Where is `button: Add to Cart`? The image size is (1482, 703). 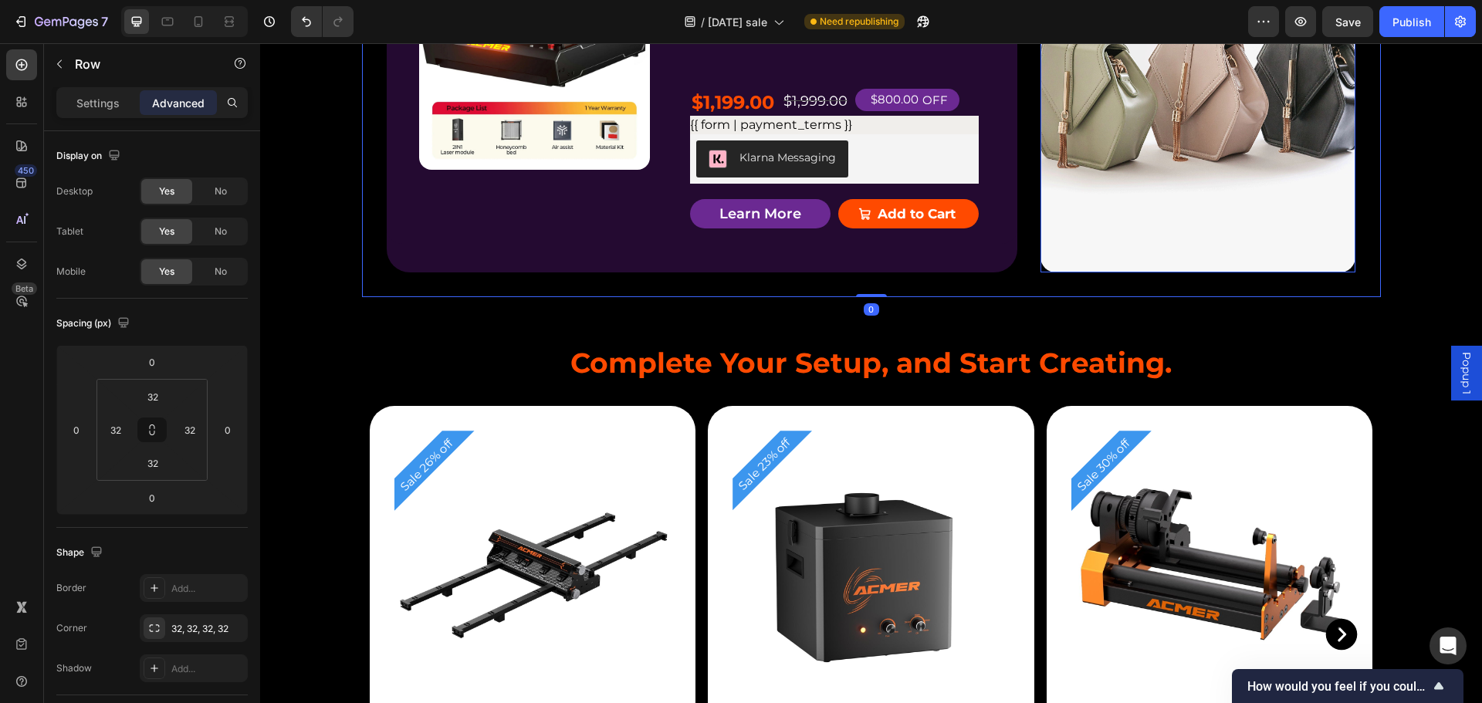
button: Add to Cart is located at coordinates (648, 171).